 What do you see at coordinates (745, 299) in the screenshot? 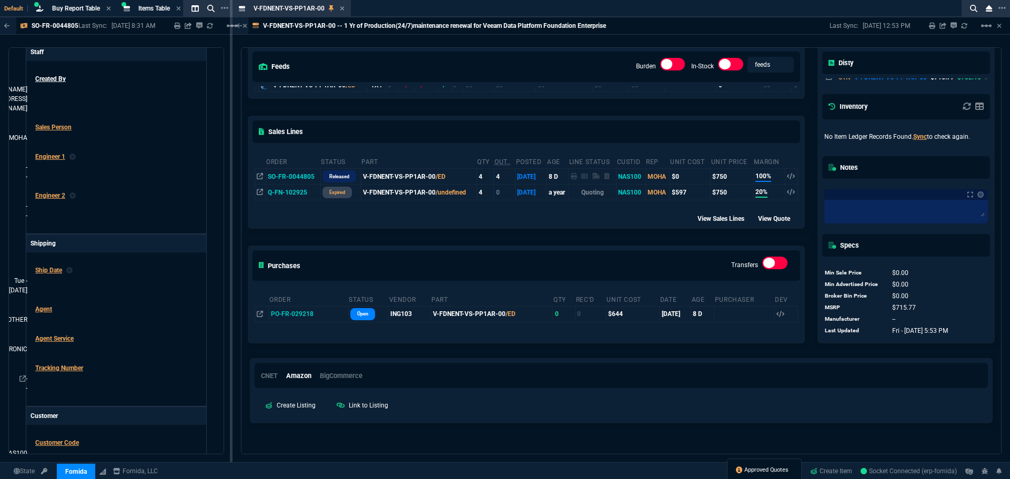
I see `th: Purchaser` at bounding box center [745, 299].